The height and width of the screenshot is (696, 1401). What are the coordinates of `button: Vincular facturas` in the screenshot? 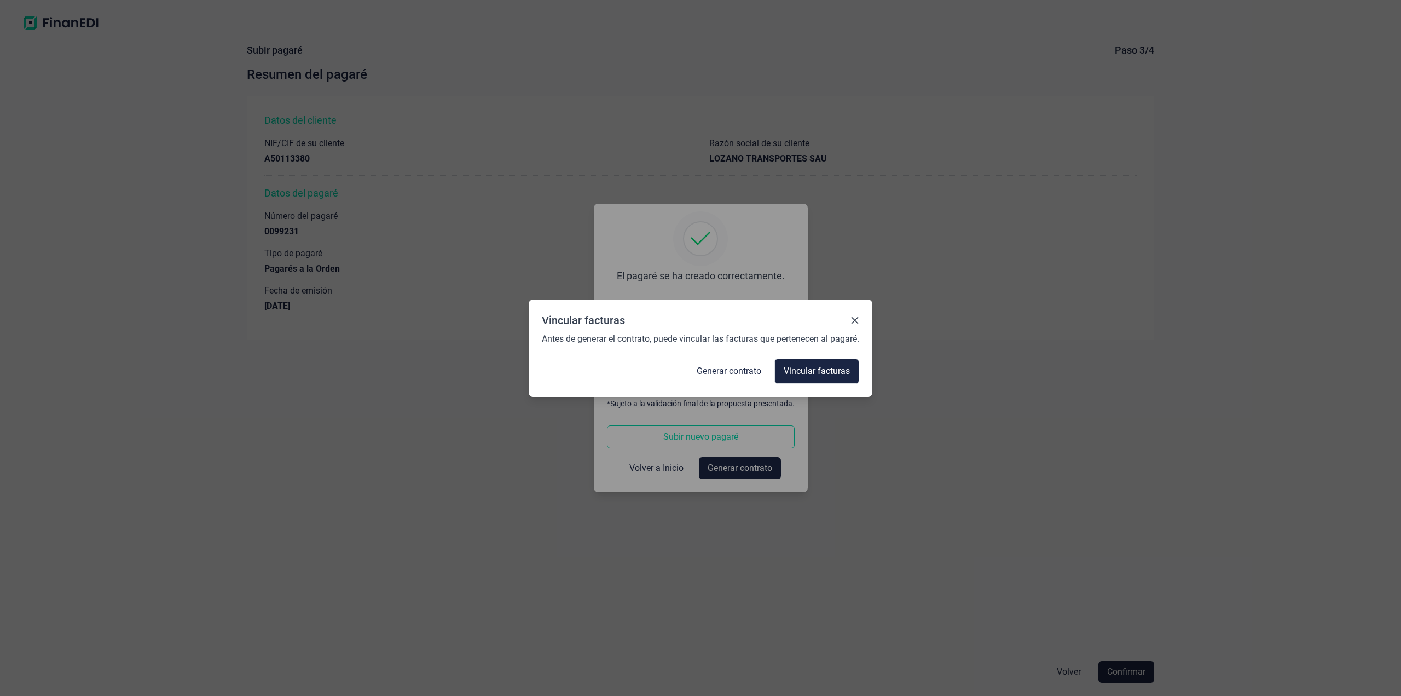 It's located at (817, 371).